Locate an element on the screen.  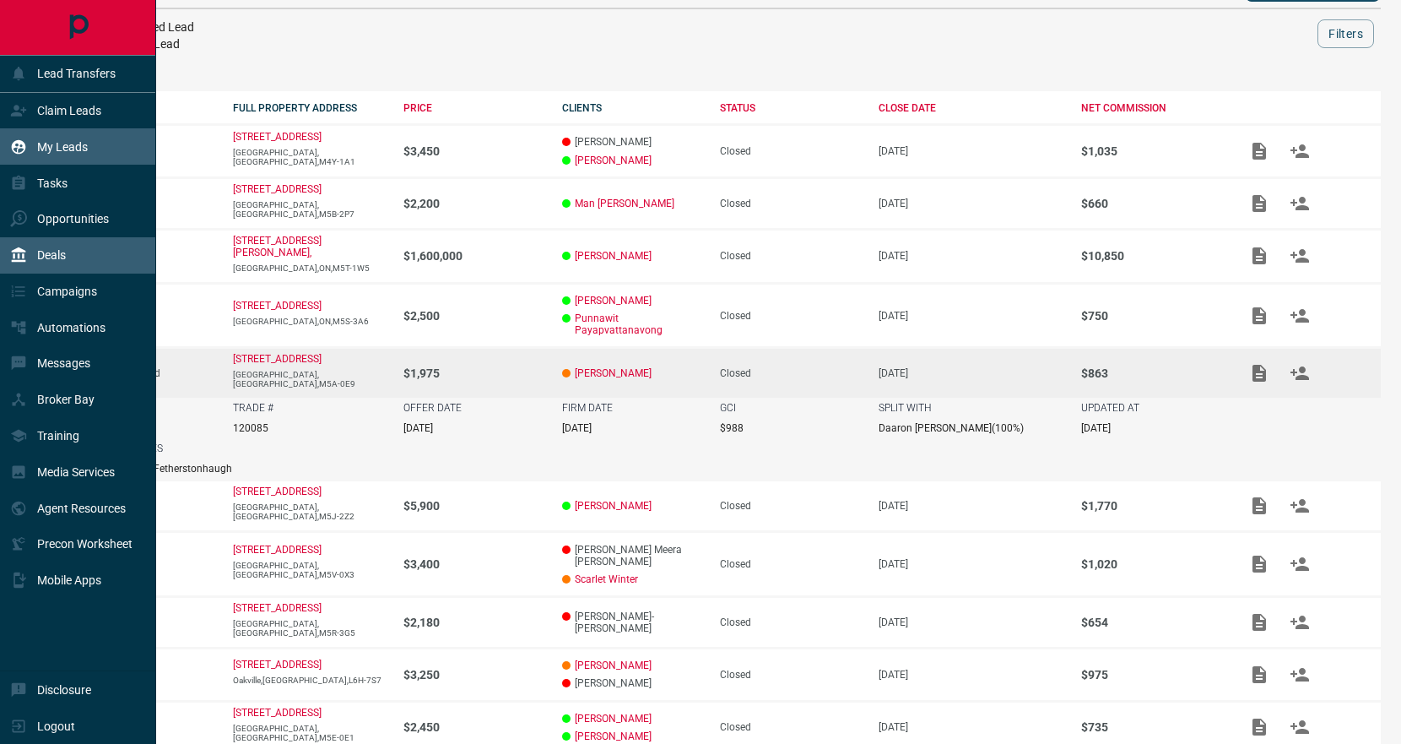
p: $2,200 is located at coordinates (474, 203).